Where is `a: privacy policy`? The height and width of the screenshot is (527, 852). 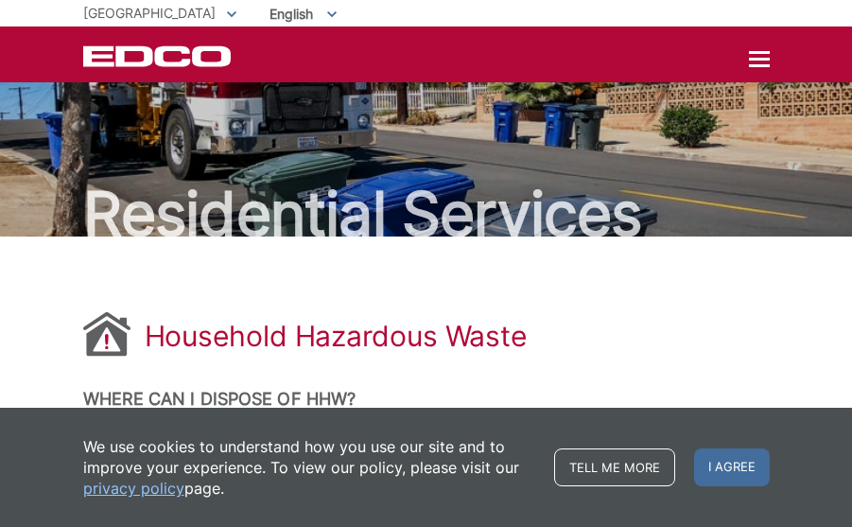
a: privacy policy is located at coordinates (133, 488).